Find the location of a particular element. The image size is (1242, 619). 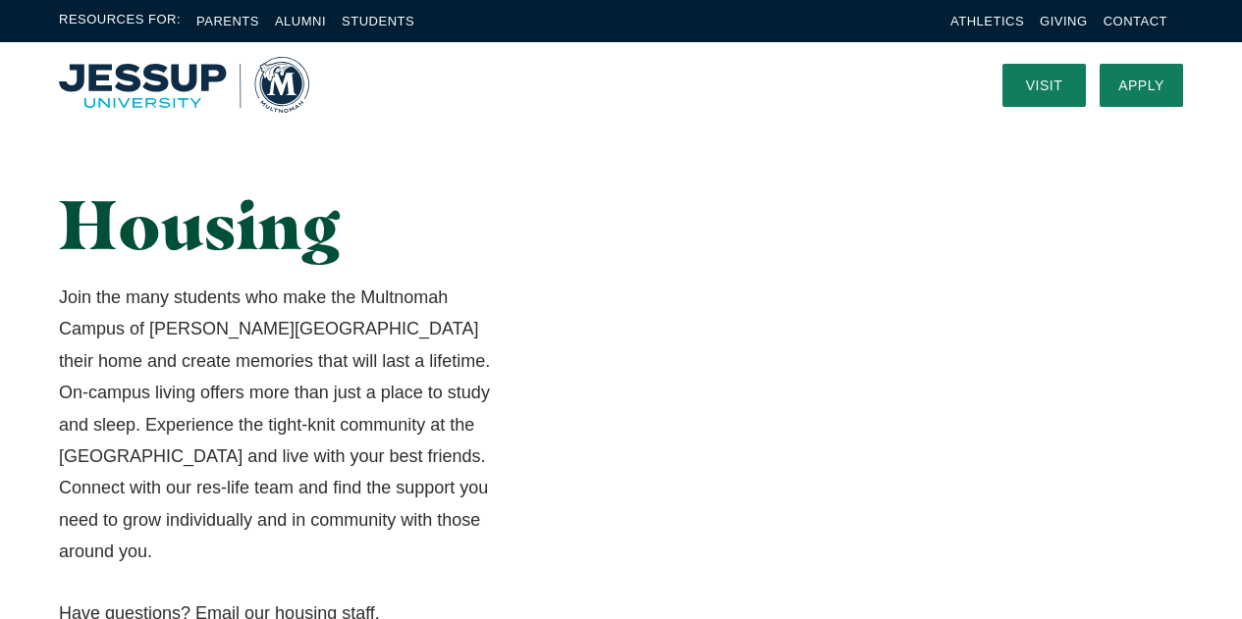

a: Apply is located at coordinates (1141, 85).